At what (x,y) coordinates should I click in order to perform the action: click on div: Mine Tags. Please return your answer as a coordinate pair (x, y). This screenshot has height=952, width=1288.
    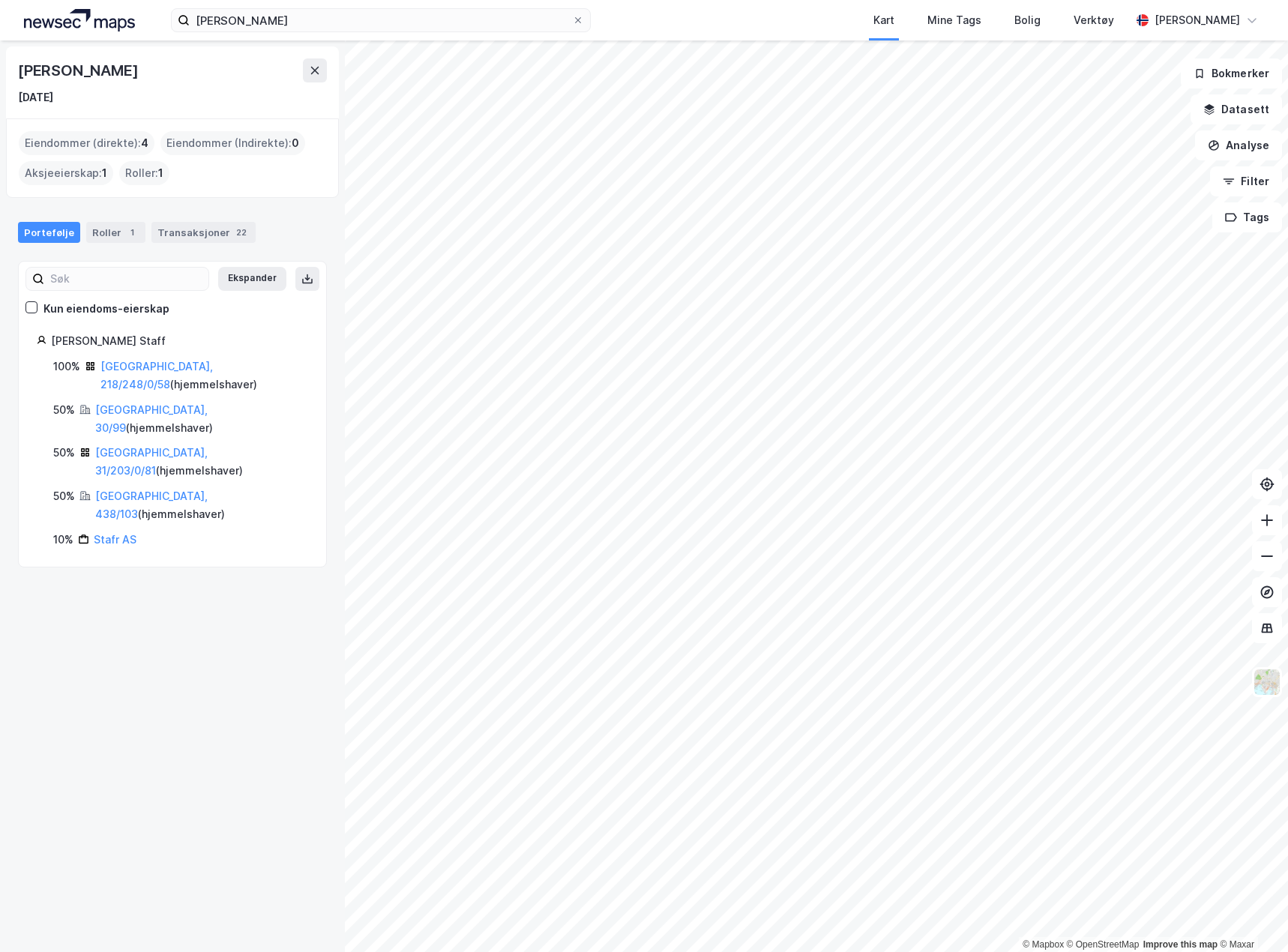
    Looking at the image, I should click on (955, 20).